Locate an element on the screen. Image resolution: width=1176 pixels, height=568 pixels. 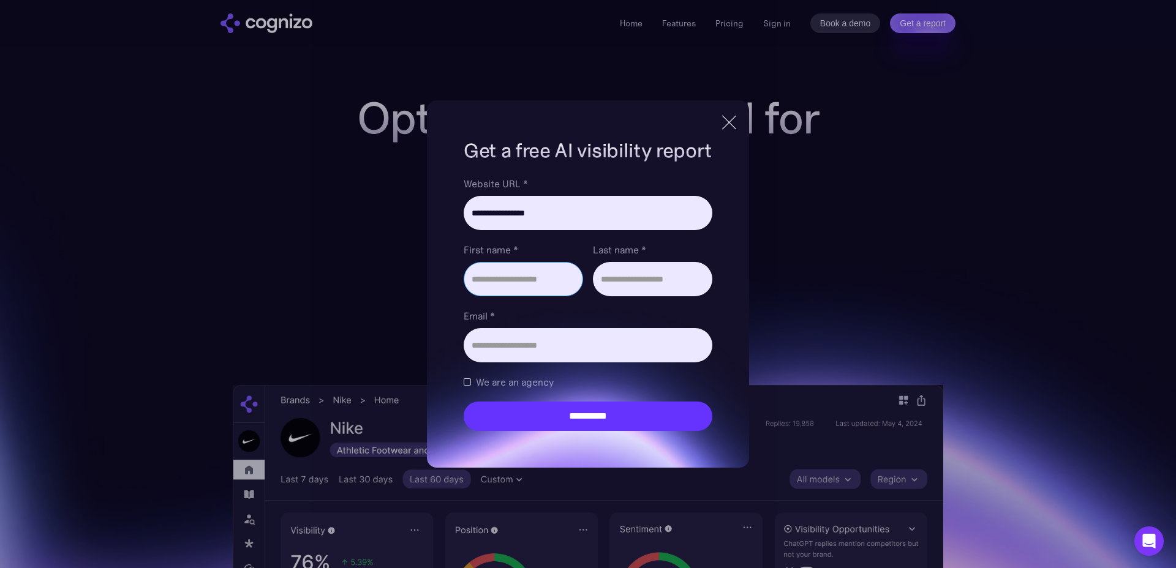
form: Brand Report Form is located at coordinates (588, 304).